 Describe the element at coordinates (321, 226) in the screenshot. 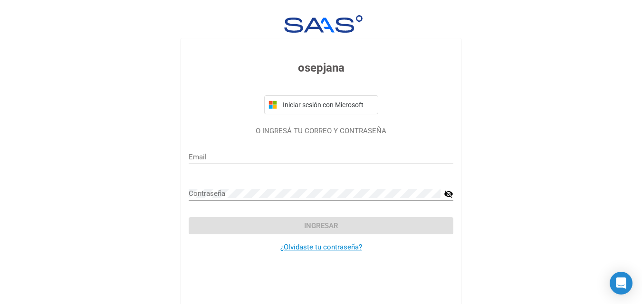

I see `span: Ingresar` at that location.